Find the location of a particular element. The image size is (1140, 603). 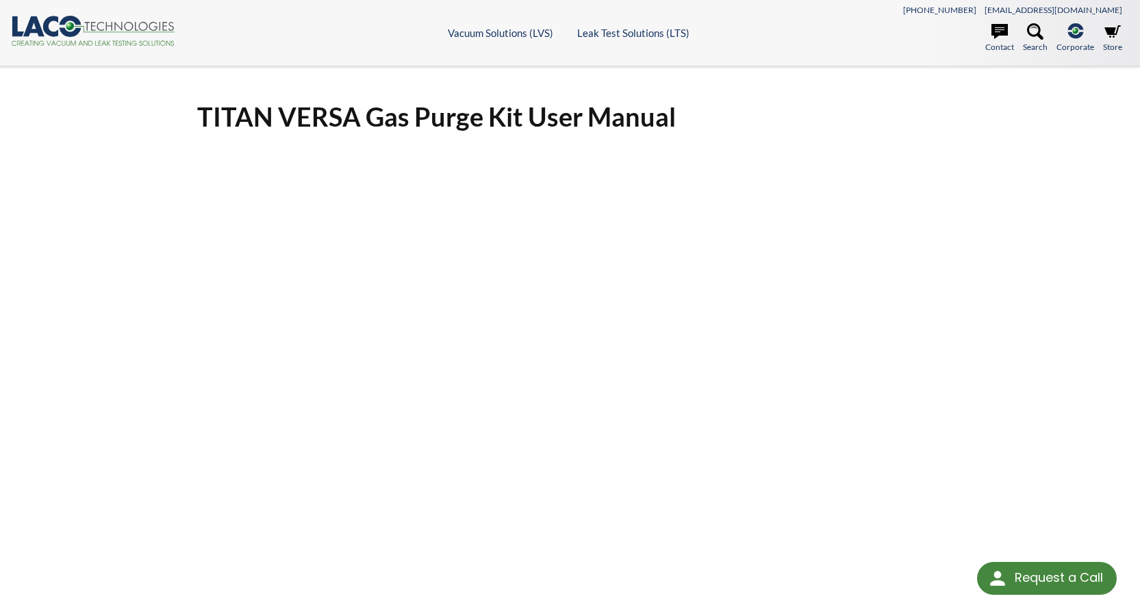

a: Vacuum Solutions (LVS) is located at coordinates (501, 33).